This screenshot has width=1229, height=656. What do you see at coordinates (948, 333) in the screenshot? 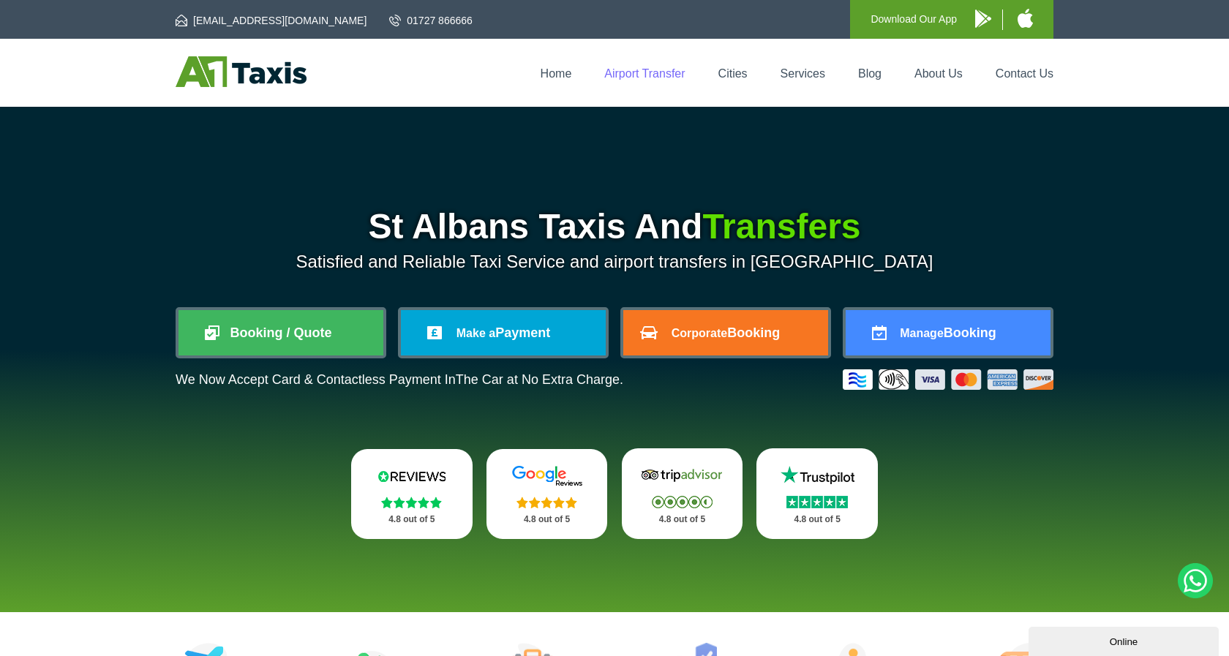
I see `a: ManageBooking` at bounding box center [948, 333].